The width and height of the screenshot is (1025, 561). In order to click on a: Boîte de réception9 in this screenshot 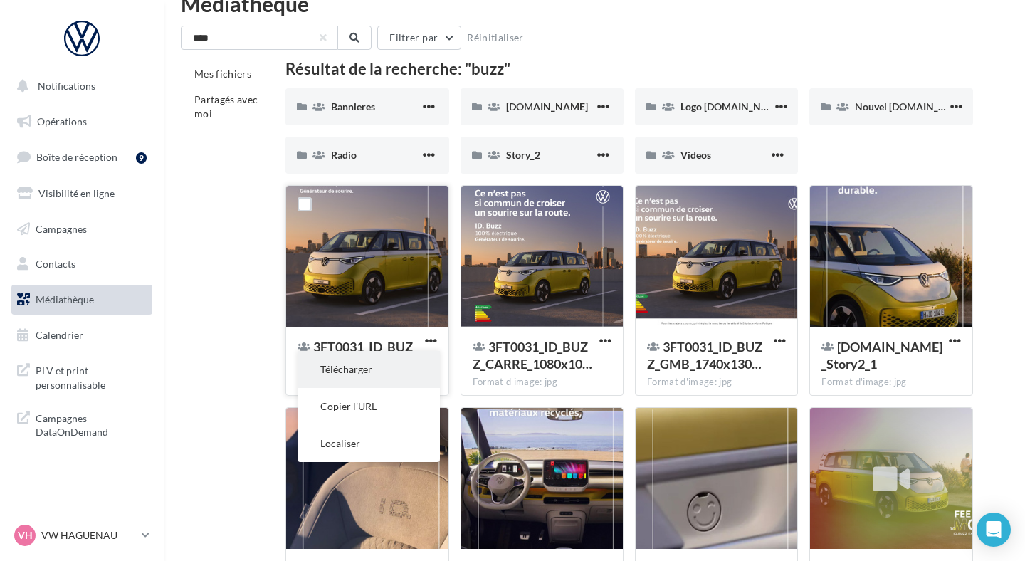, I will do `click(82, 157)`.